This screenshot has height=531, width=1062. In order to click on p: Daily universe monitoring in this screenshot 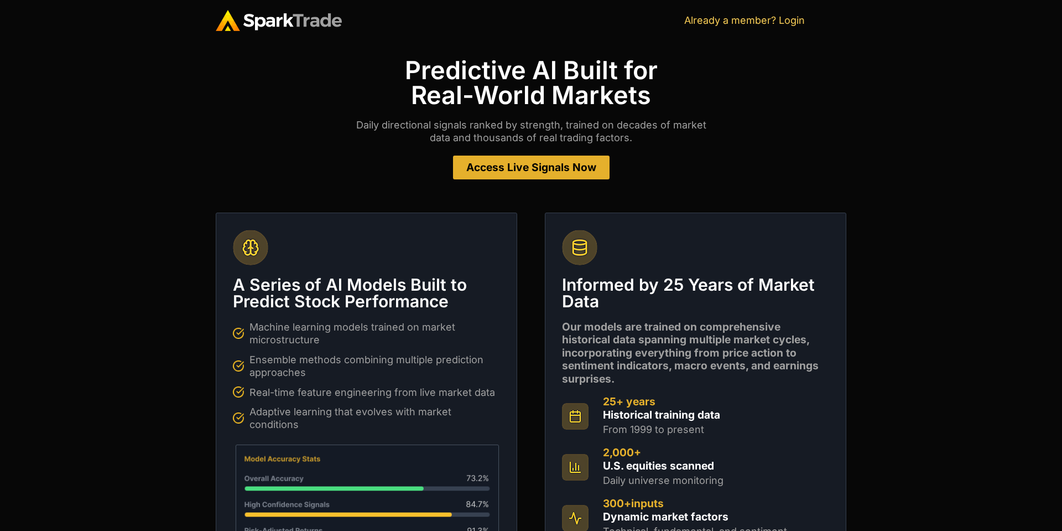, I will do `click(716, 480)`.